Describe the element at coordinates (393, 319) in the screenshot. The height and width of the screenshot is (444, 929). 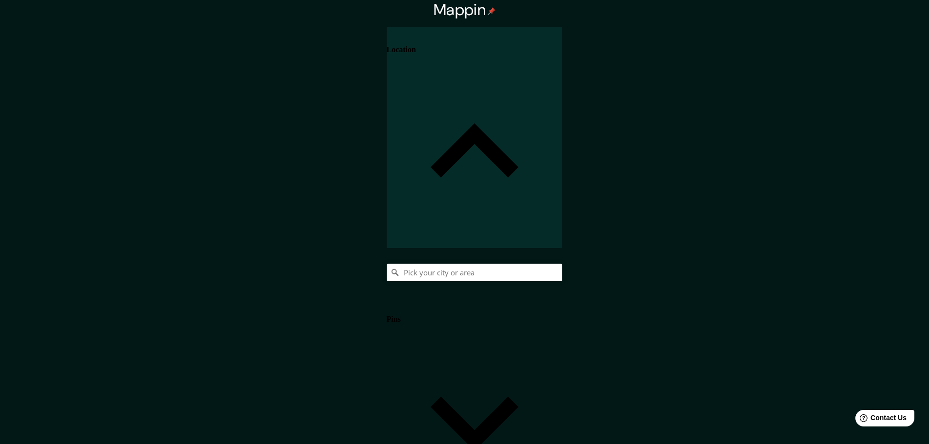
I see `h4: Pins` at that location.